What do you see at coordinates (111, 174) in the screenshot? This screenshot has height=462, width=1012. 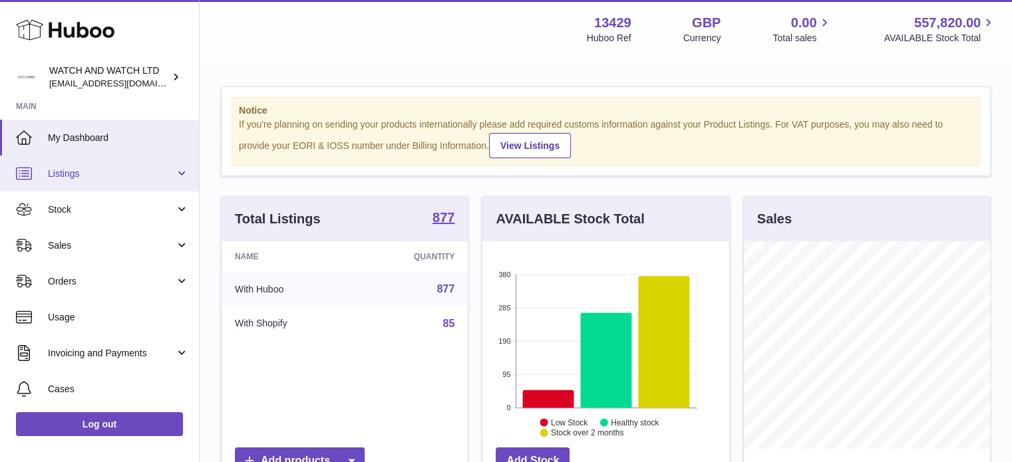 I see `span: Listings` at bounding box center [111, 174].